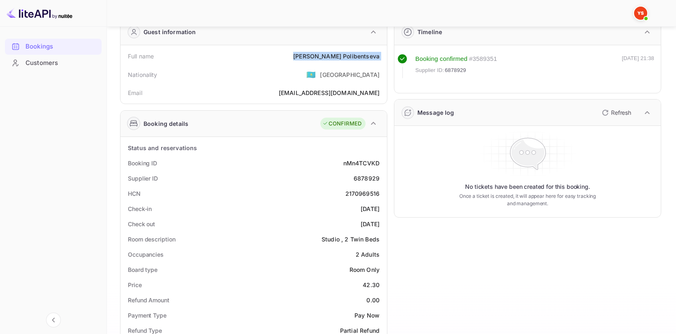  I want to click on div: 0.00, so click(373, 300).